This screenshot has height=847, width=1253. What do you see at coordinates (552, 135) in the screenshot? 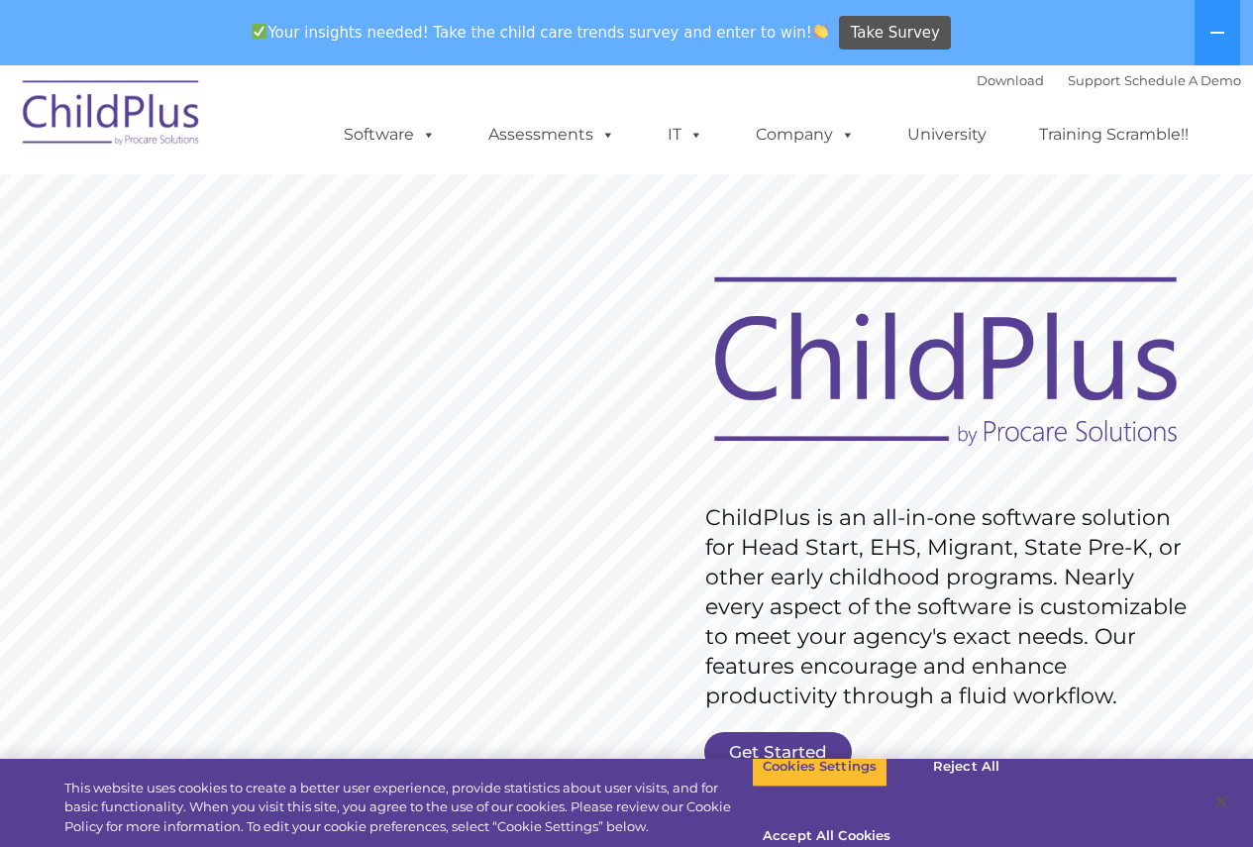
I see `a: Assessments` at bounding box center [552, 135].